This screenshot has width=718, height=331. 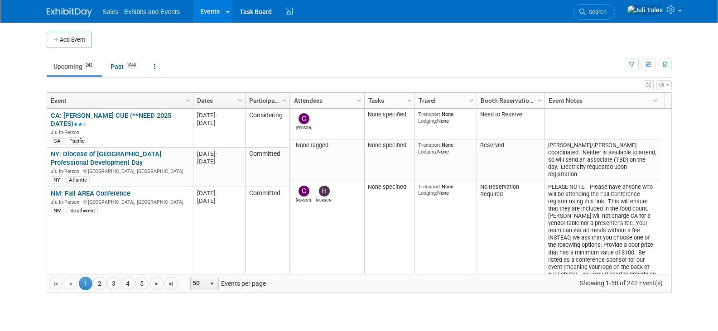 What do you see at coordinates (327, 145) in the screenshot?
I see `div: None tagged` at bounding box center [327, 145].